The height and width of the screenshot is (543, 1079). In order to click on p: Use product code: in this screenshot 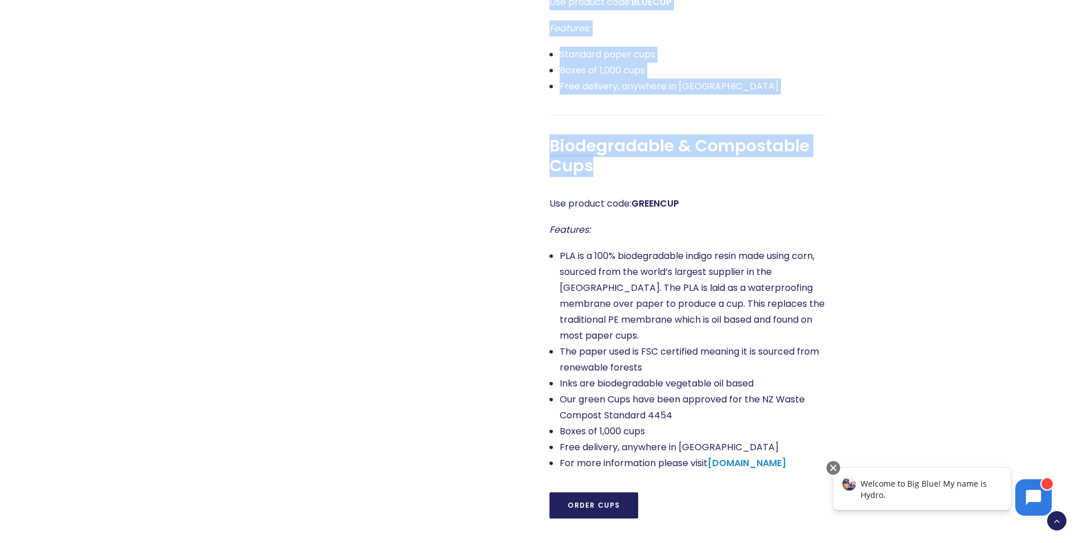, I will do `click(687, 204)`.